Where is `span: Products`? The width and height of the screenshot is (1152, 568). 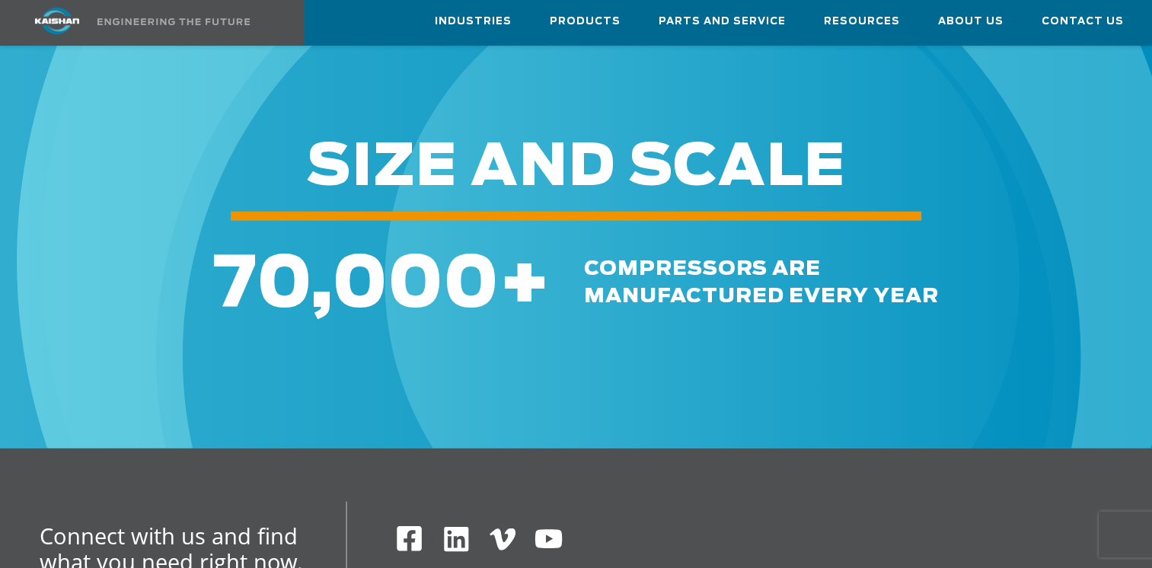 span: Products is located at coordinates (585, 21).